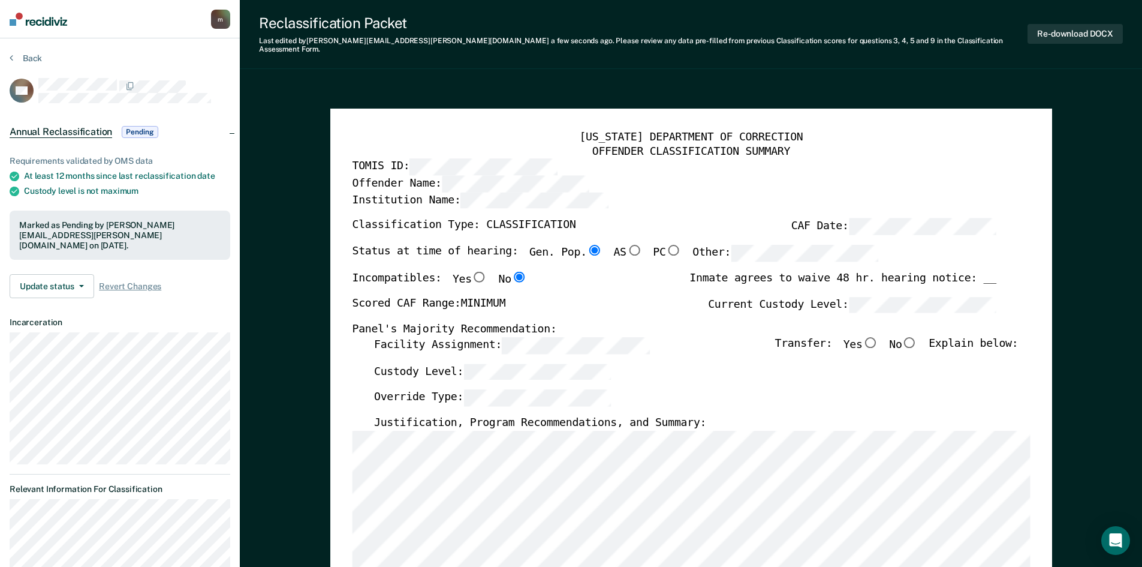 This screenshot has height=567, width=1142. What do you see at coordinates (140, 132) in the screenshot?
I see `span: Pending` at bounding box center [140, 132].